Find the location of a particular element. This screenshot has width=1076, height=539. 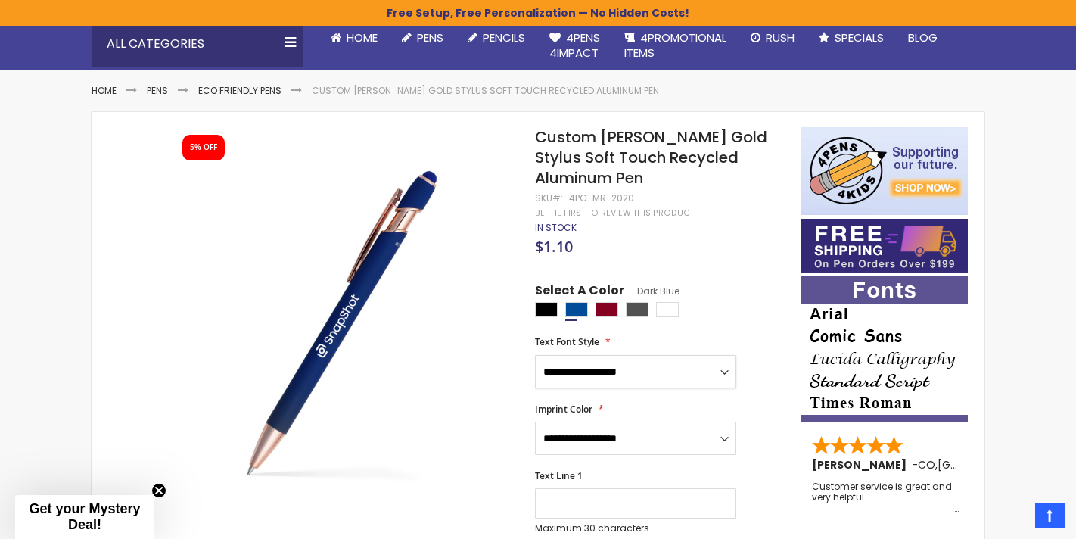

strong: SKU is located at coordinates (548, 197).